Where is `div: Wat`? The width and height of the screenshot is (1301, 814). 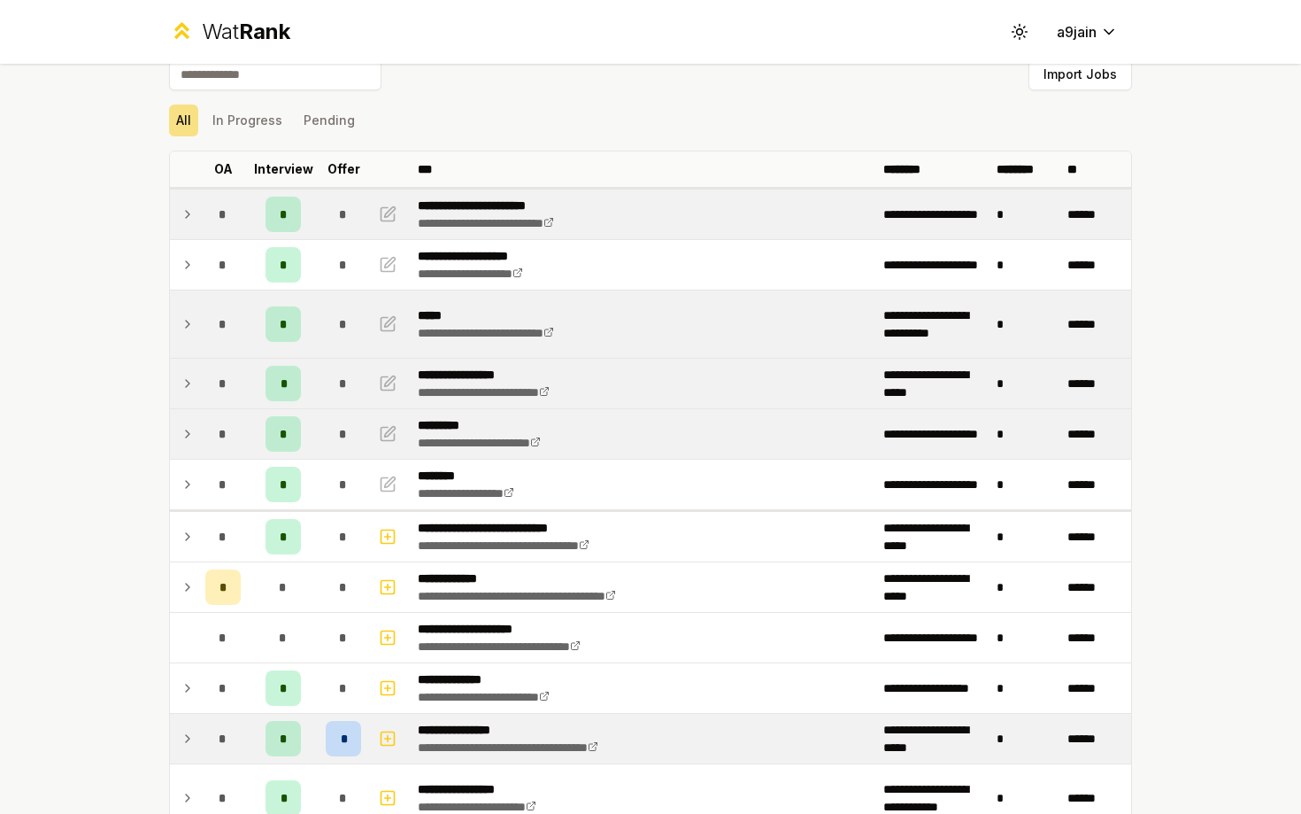
div: Wat is located at coordinates (246, 32).